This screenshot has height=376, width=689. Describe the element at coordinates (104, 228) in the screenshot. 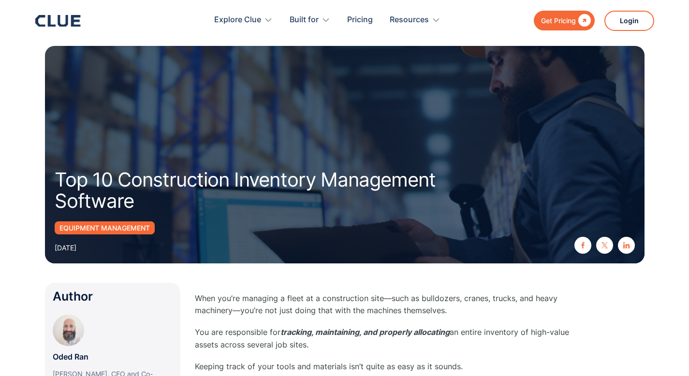

I see `a: Equipment Management` at that location.